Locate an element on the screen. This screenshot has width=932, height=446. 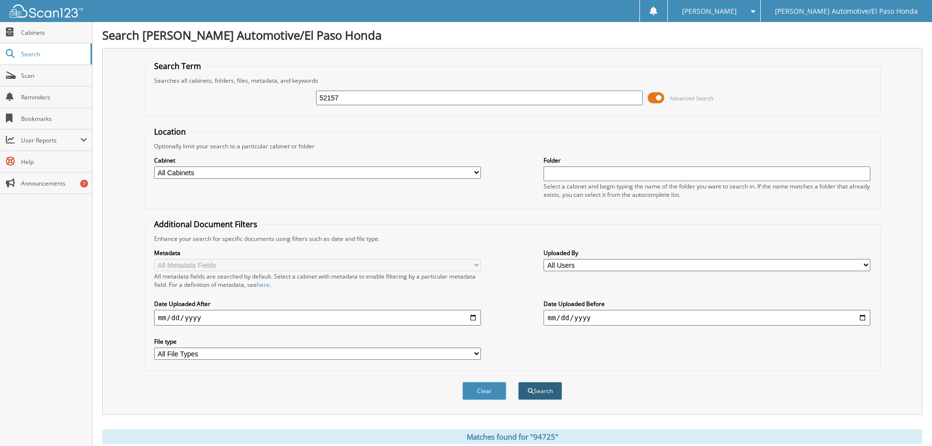
span: User Reports is located at coordinates (50, 140).